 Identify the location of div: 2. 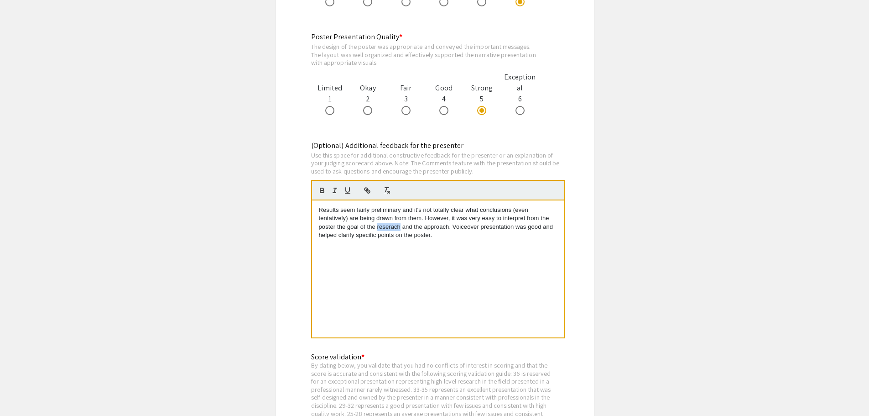
(368, 99).